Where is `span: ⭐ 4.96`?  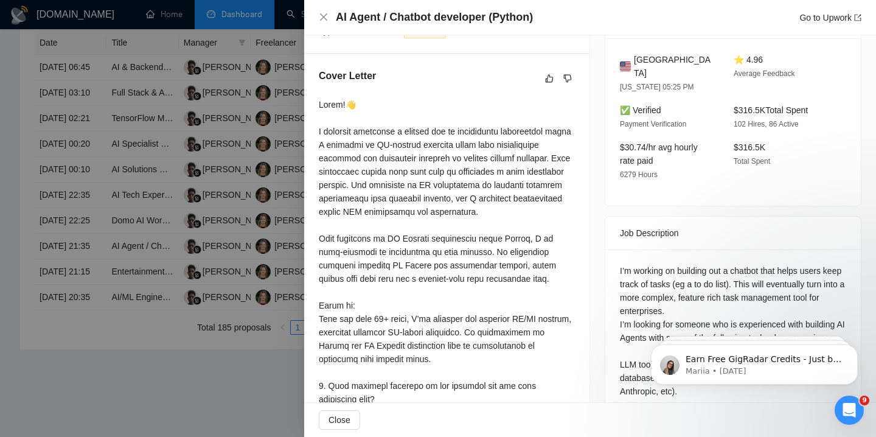
span: ⭐ 4.96 is located at coordinates (748, 60).